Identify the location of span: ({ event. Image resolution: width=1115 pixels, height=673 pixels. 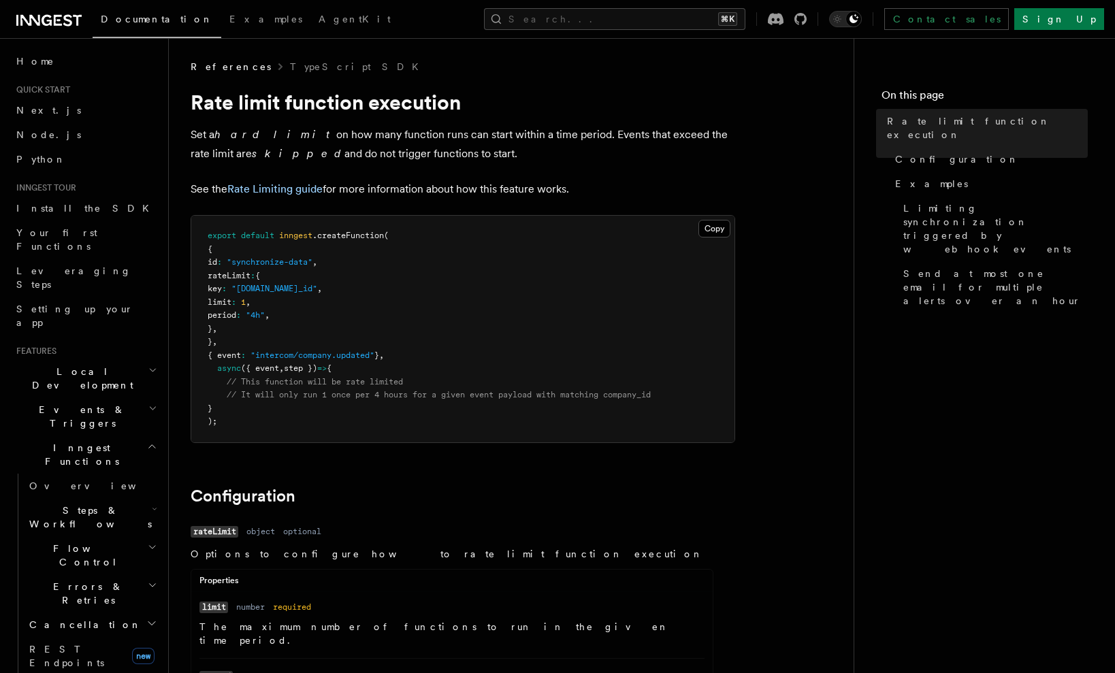
(260, 368).